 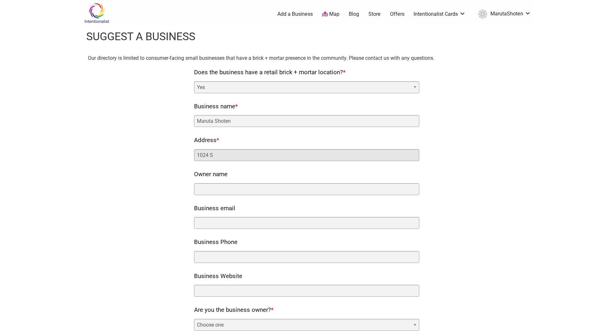 I want to click on label: Does the business have a retail brick + mortar location?, so click(x=269, y=73).